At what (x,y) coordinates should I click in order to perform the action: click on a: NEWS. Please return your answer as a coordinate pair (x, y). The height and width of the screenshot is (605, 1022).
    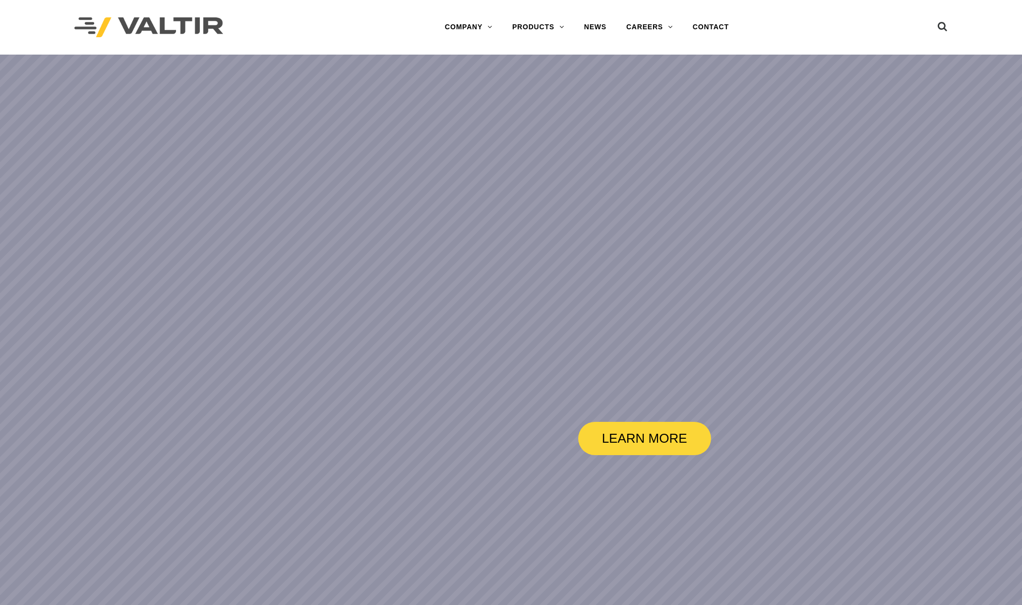
    Looking at the image, I should click on (595, 27).